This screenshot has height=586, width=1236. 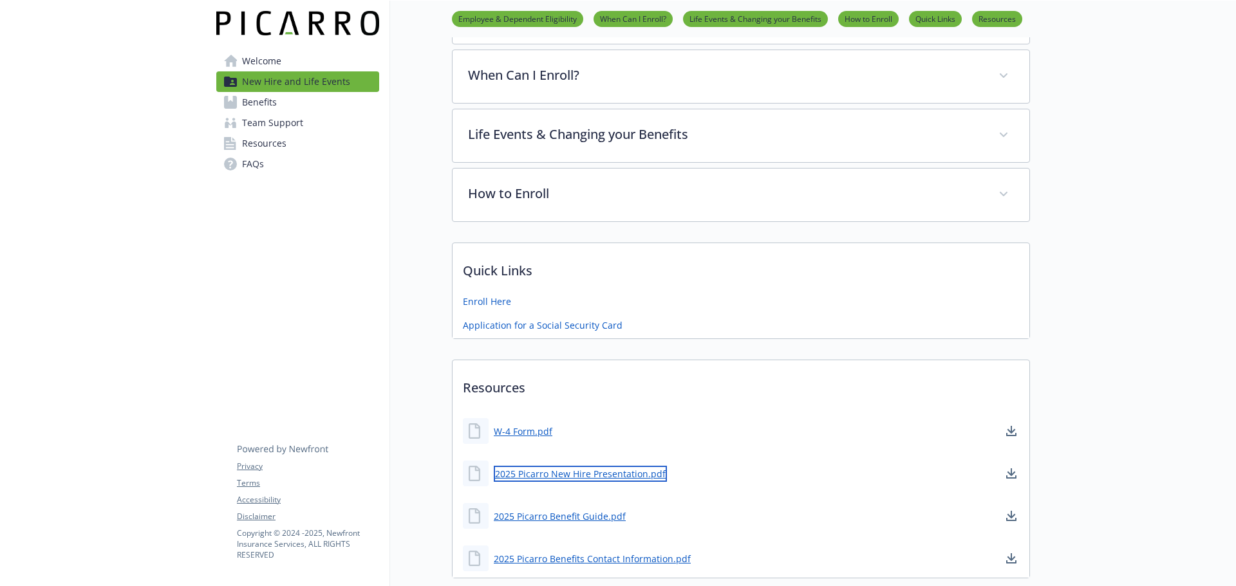 I want to click on p: Resources, so click(x=741, y=384).